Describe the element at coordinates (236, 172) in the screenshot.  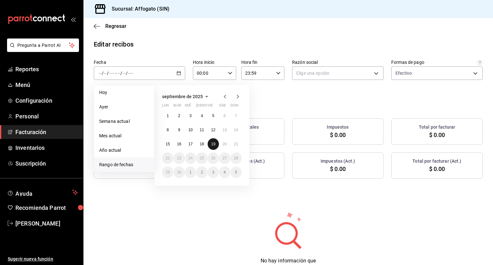
I see `abbr: 5 de octubre de 2025` at that location.